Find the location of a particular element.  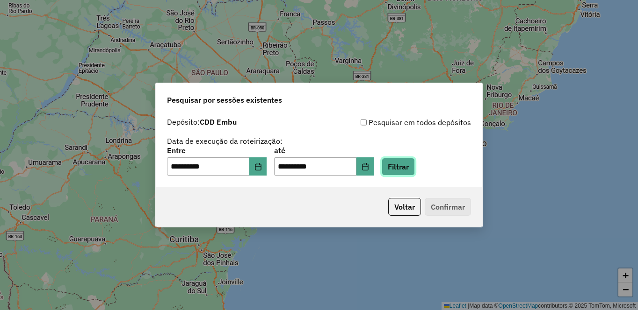

label: até is located at coordinates (324, 151).